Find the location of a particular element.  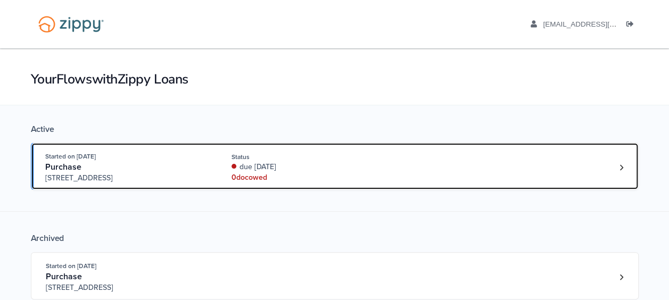

a: Open loan 4178210 is located at coordinates (335, 276).